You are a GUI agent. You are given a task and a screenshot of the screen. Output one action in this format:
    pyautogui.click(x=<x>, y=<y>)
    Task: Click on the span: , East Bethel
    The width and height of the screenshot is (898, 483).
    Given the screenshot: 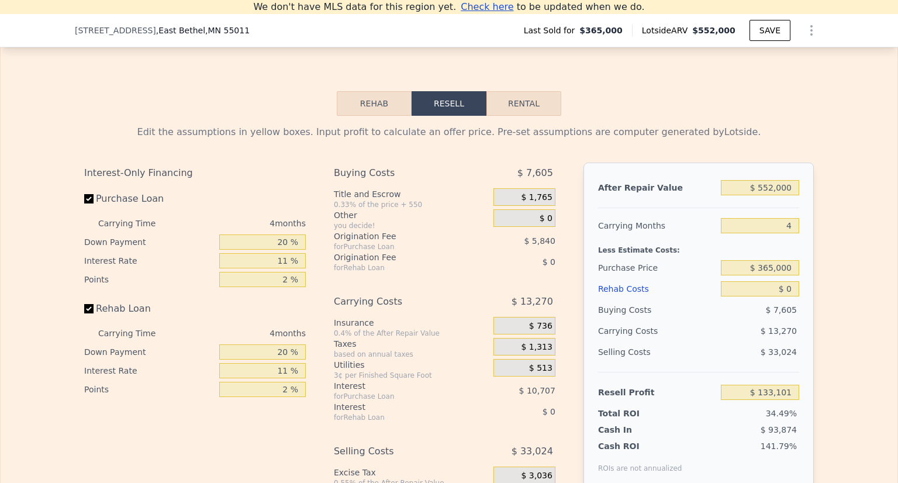 What is the action you would take?
    pyautogui.click(x=203, y=30)
    